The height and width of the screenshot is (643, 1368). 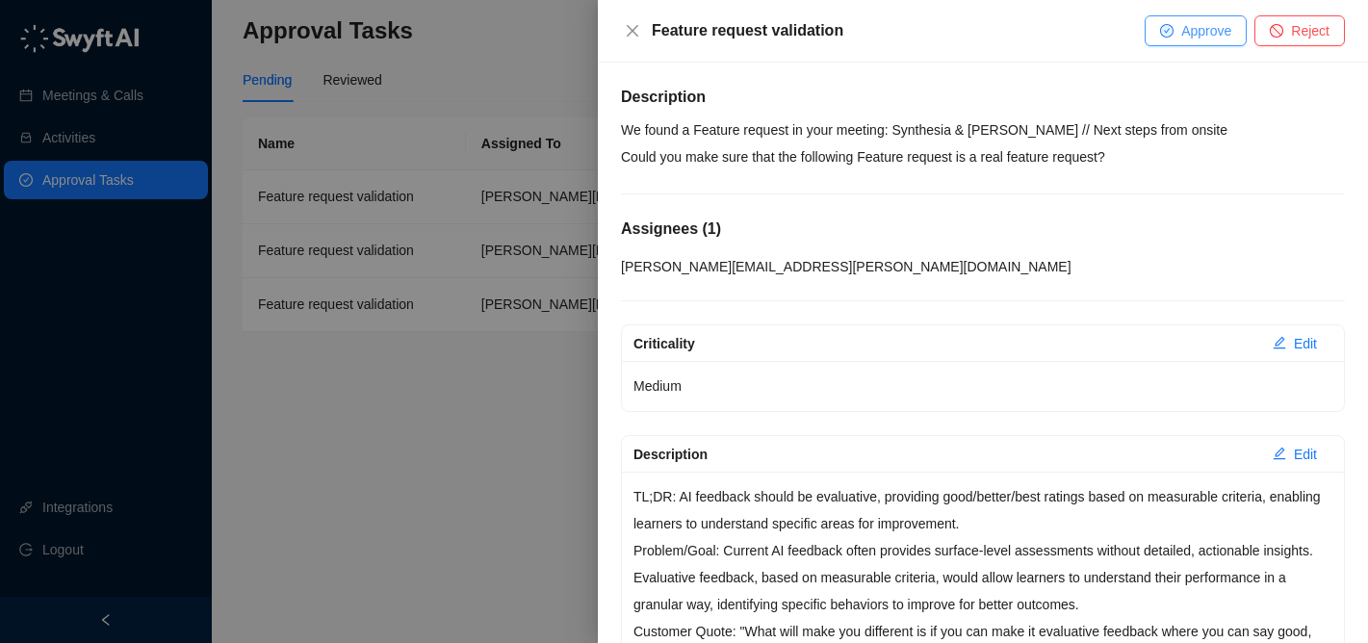 What do you see at coordinates (983, 97) in the screenshot?
I see `h5: Description` at bounding box center [983, 97].